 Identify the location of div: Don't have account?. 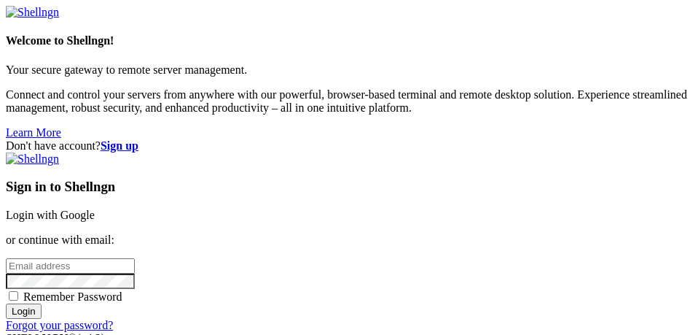
(349, 146).